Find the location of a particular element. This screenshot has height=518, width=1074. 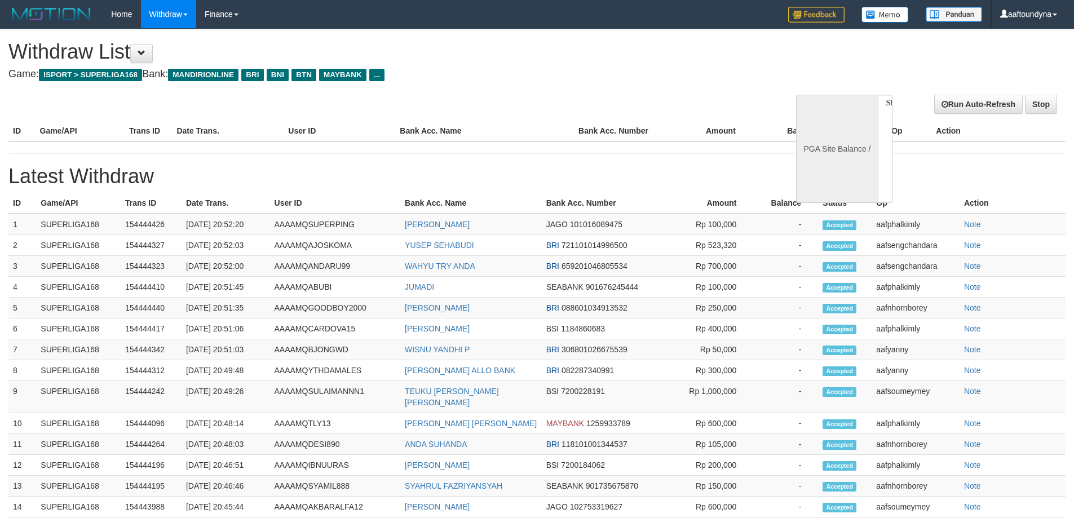

td: Rp 200,000 is located at coordinates (715, 465).